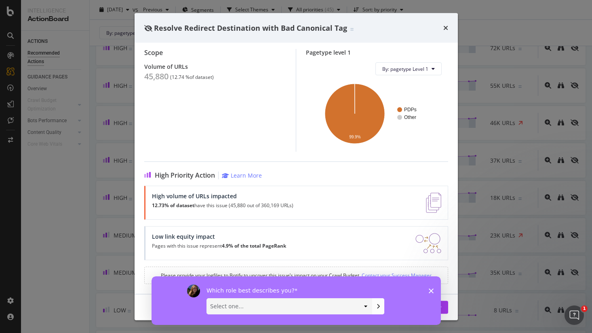 This screenshot has height=333, width=592. What do you see at coordinates (280, 15) in the screenshot?
I see `div: Close survey` at bounding box center [280, 15].